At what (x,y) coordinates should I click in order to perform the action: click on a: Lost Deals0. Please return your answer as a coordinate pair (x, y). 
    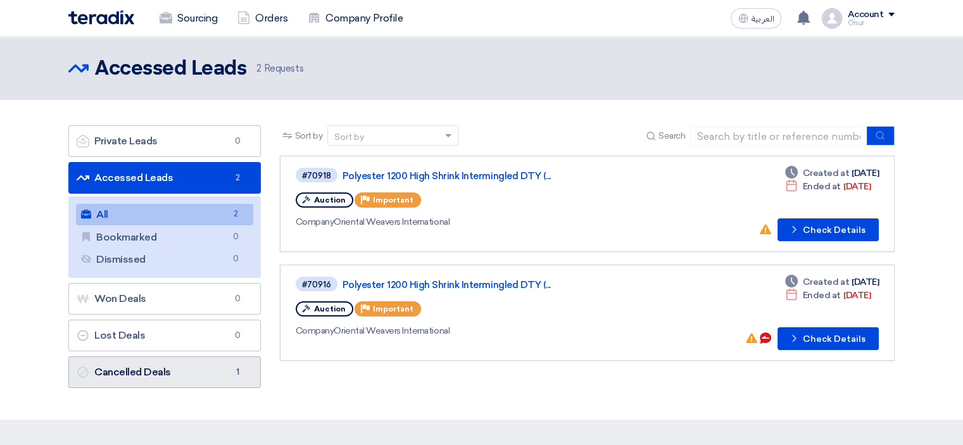
    Looking at the image, I should click on (165, 336).